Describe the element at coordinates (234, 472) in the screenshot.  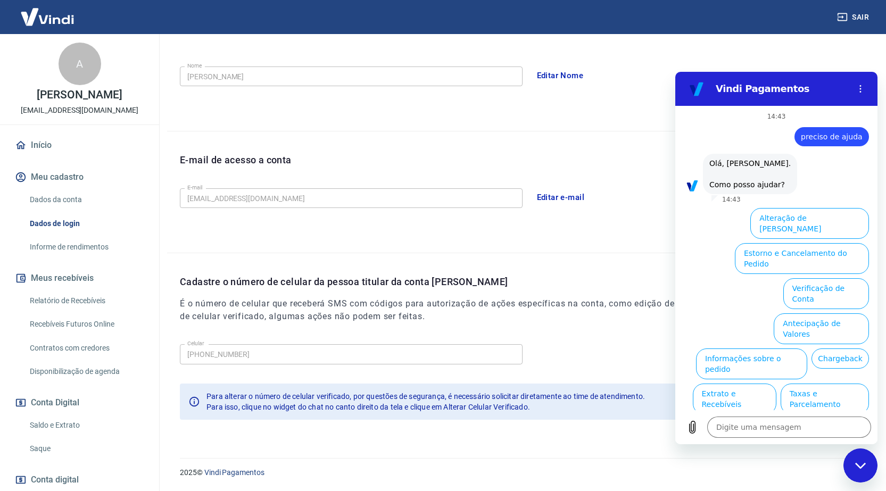
I see `a: Vindi Pagamentos` at that location.